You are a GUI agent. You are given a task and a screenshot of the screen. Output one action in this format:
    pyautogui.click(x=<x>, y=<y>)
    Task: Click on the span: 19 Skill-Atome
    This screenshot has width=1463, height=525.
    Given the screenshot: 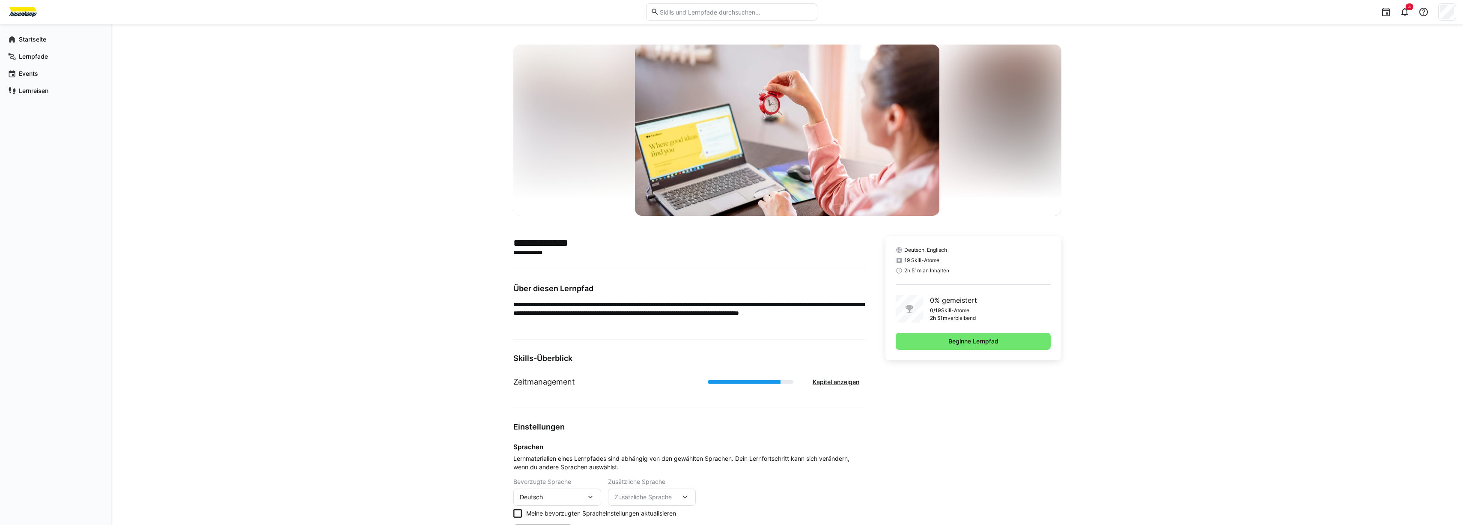 What is the action you would take?
    pyautogui.click(x=922, y=260)
    